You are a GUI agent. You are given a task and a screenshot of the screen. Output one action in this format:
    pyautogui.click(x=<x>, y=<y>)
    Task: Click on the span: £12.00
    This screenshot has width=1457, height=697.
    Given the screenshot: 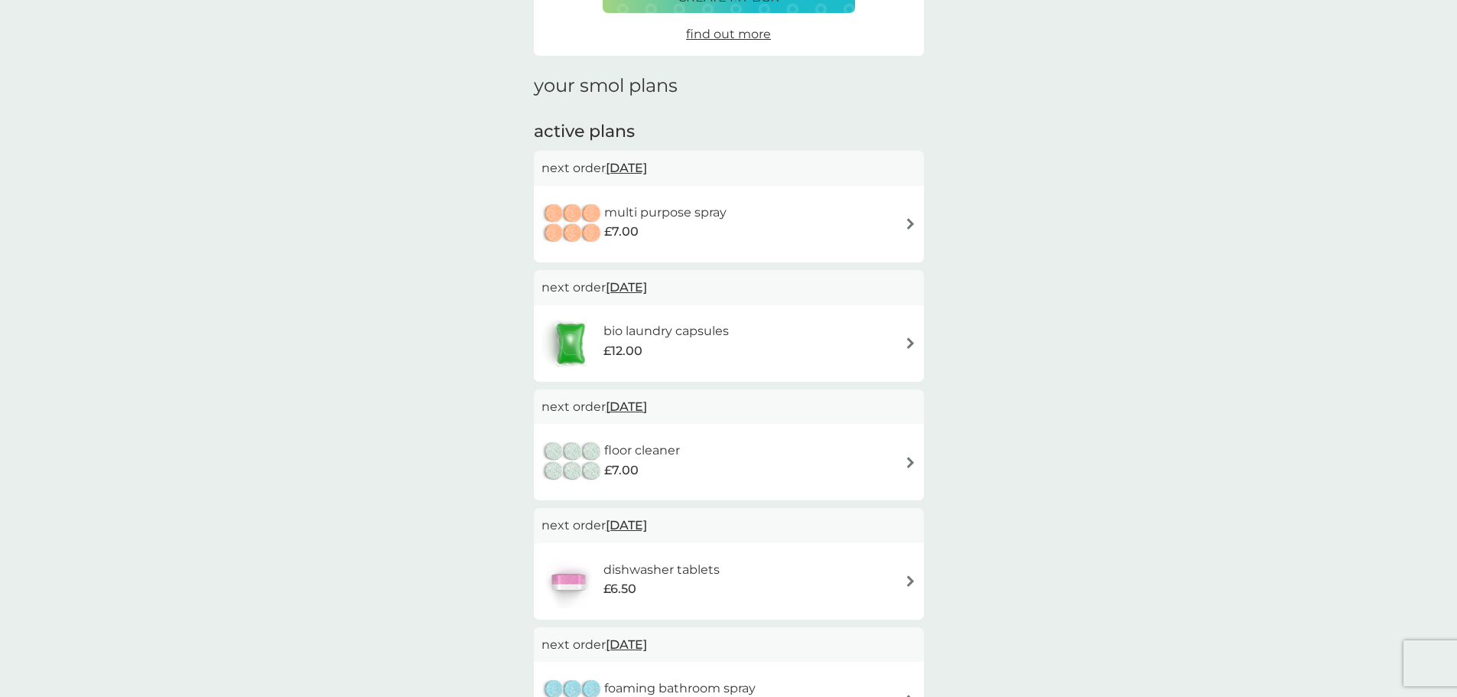 What is the action you would take?
    pyautogui.click(x=623, y=351)
    